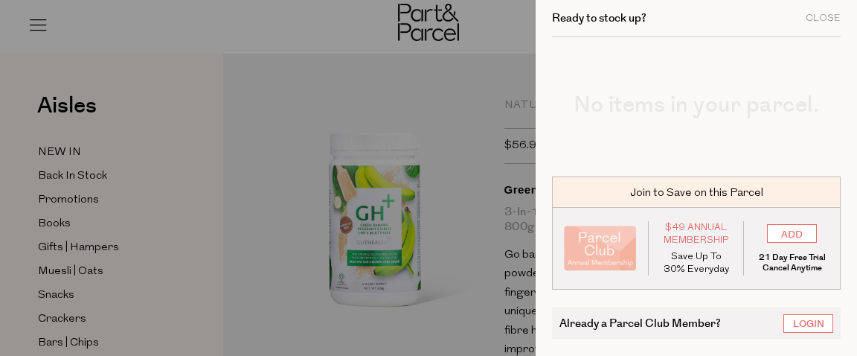 The width and height of the screenshot is (857, 356). Describe the element at coordinates (696, 105) in the screenshot. I see `h2: No items in your parcel.` at that location.